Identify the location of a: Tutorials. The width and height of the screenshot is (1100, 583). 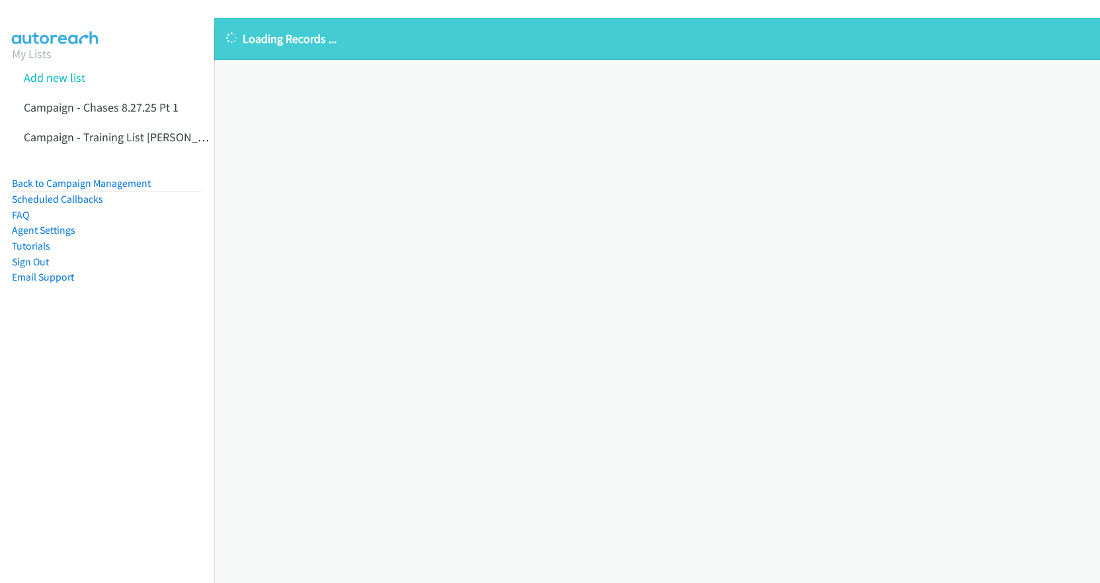
(31, 246).